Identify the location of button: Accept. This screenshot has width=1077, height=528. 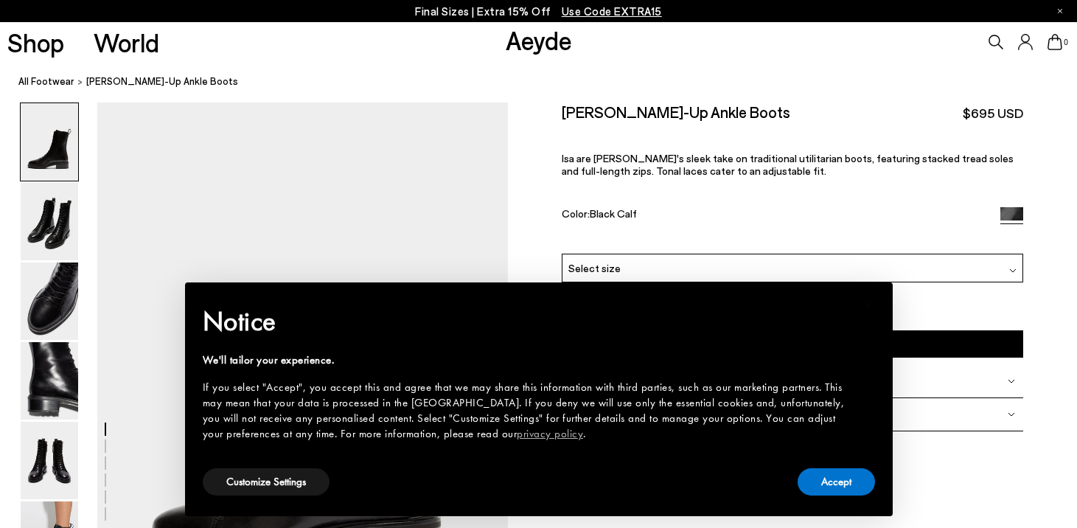
(836, 481).